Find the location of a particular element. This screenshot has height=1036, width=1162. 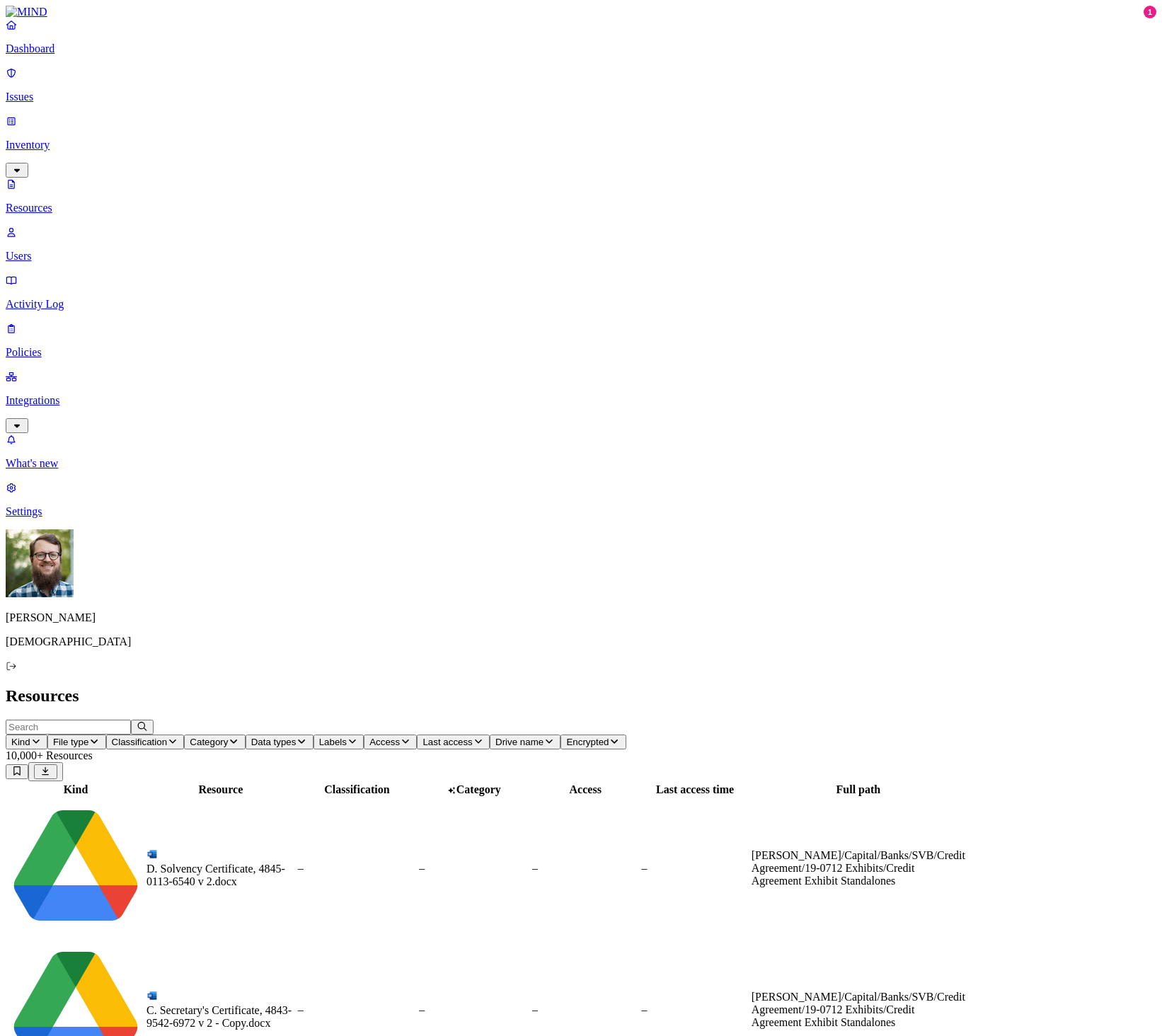

p: Integrations is located at coordinates (581, 401).